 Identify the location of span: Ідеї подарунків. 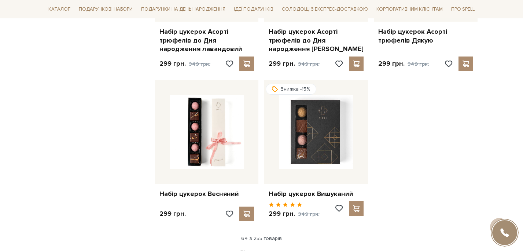
(253, 9).